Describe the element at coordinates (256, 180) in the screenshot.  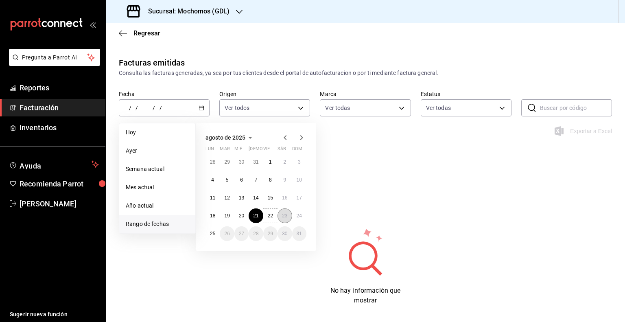
I see `button: 7 de agosto de 2025` at that location.